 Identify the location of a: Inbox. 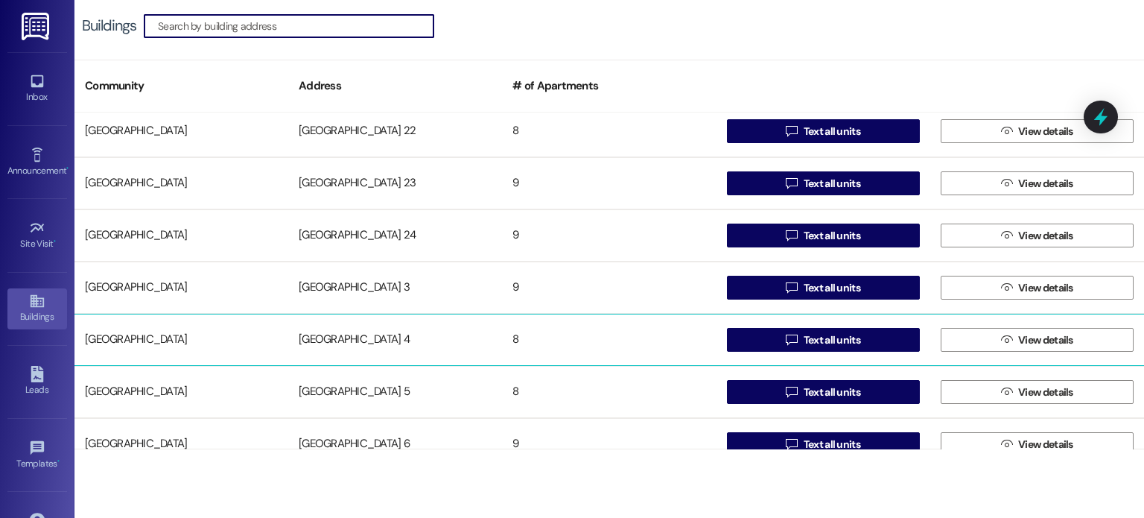
(37, 89).